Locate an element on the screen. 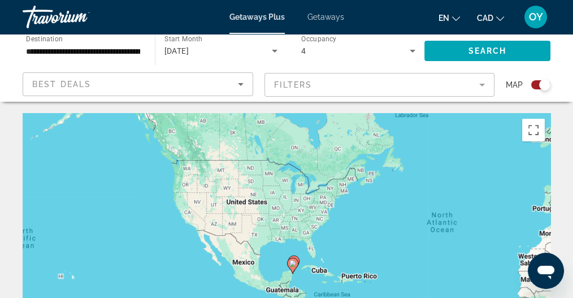 This screenshot has height=298, width=573. a: Travorium is located at coordinates (79, 17).